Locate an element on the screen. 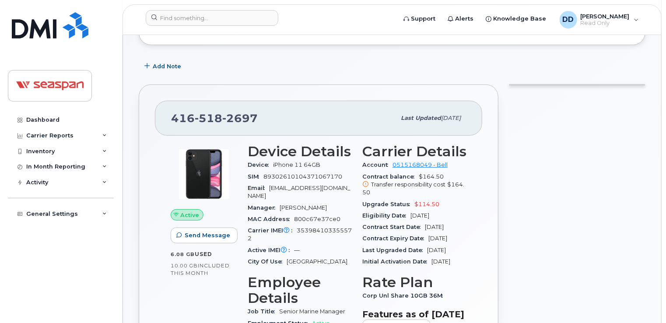  a: Knowledge Base is located at coordinates (516, 19).